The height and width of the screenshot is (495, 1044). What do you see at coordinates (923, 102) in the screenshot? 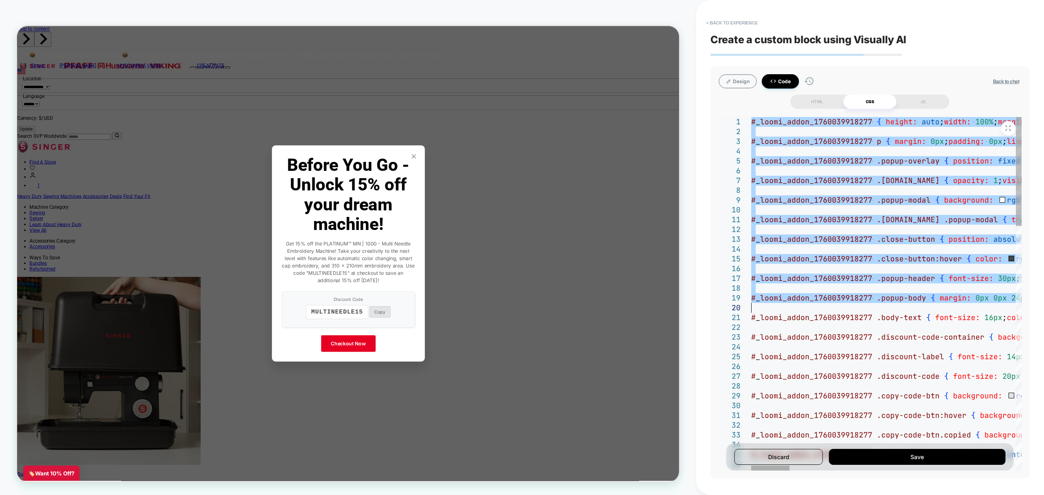
I see `div: JS` at bounding box center [923, 102].